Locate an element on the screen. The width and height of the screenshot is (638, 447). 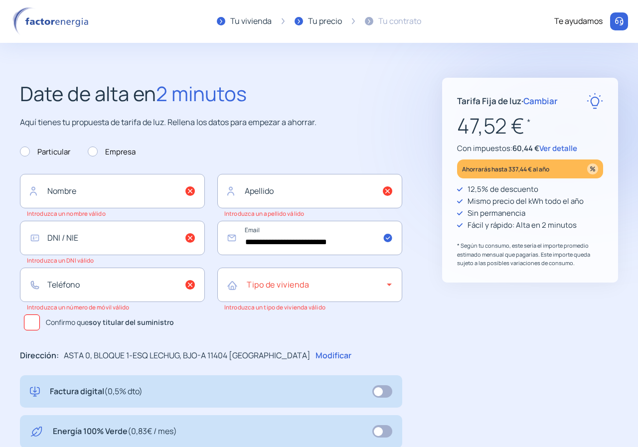
p: 12,5% de descuento is located at coordinates (503, 189).